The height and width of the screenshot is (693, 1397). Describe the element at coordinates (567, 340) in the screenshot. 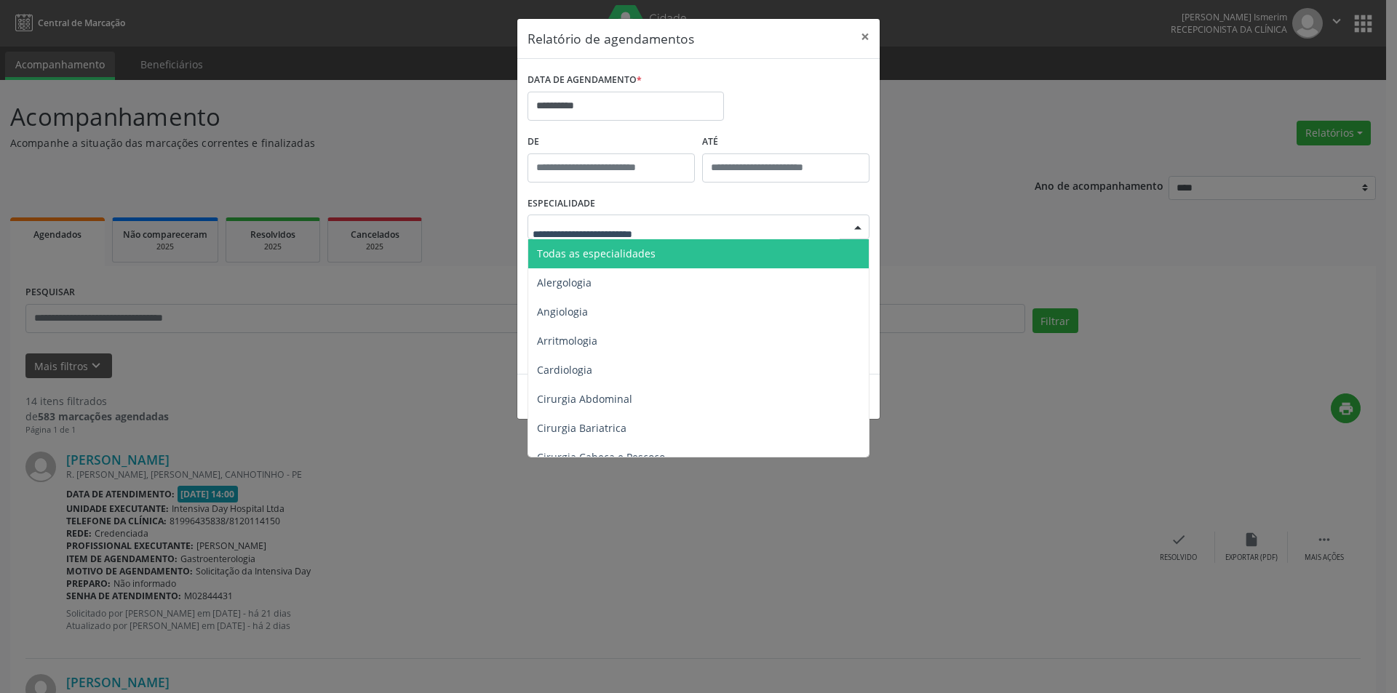

I see `span: Arritmologia` at that location.